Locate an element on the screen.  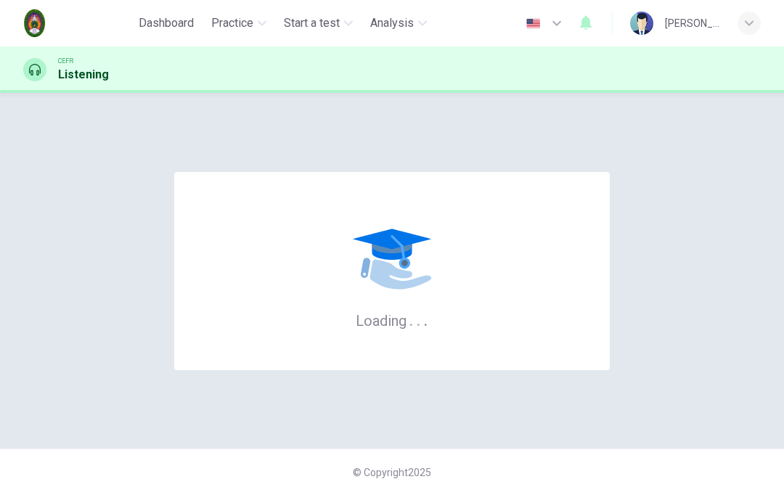
span: Start a test is located at coordinates (312, 23).